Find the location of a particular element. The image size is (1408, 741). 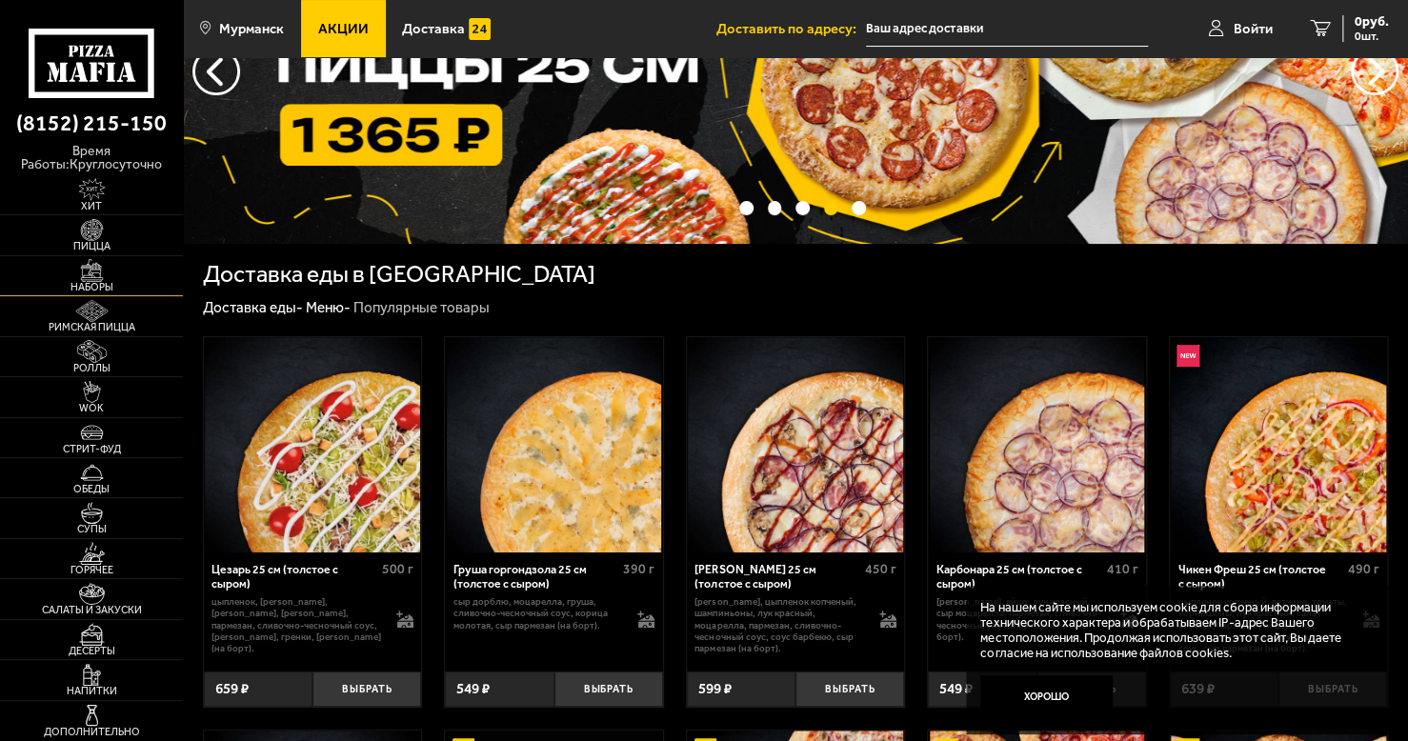

span: 500 г is located at coordinates (397, 569).